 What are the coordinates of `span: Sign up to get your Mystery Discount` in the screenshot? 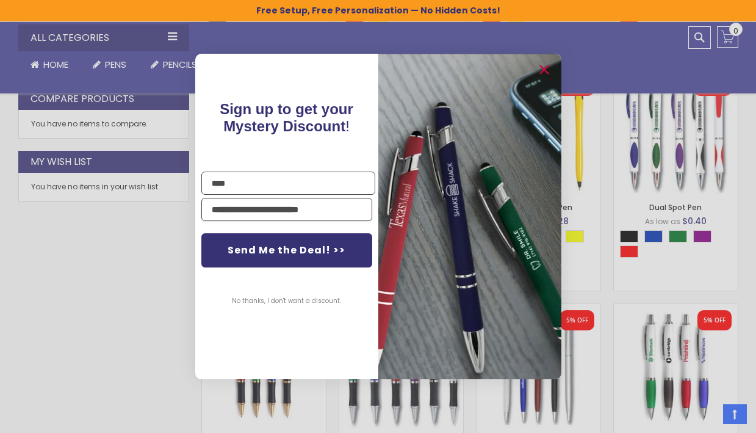 It's located at (286, 117).